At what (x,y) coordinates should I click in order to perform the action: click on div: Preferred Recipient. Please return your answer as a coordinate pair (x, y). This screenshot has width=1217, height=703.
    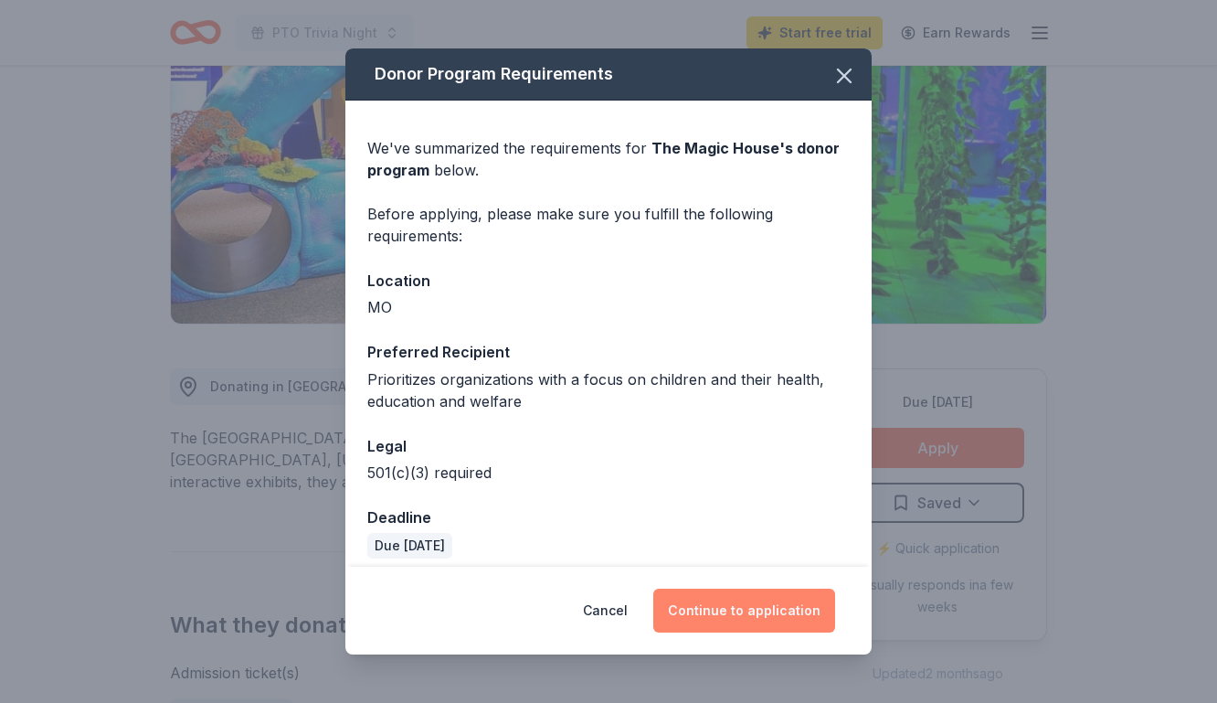
    Looking at the image, I should click on (609, 352).